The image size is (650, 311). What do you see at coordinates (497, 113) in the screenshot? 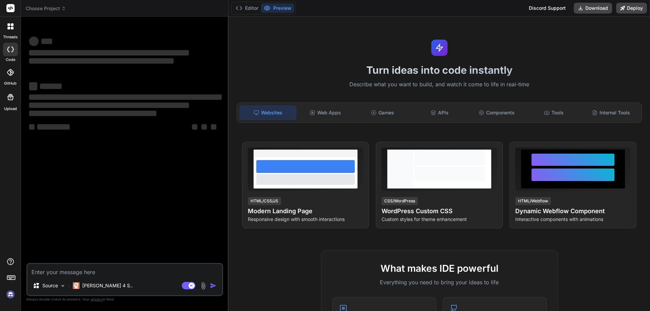
I see `div: Components` at bounding box center [497, 113].